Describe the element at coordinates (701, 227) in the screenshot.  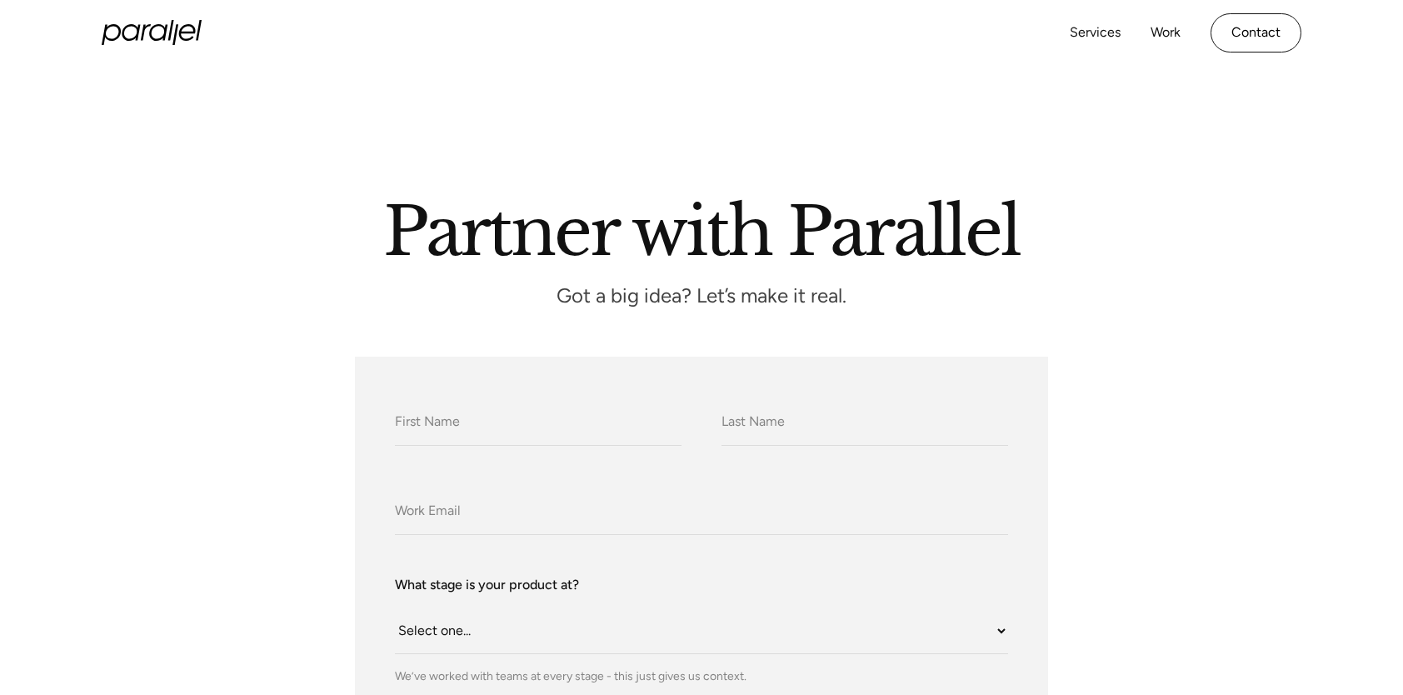
I see `h2: Partner with Parallel` at that location.